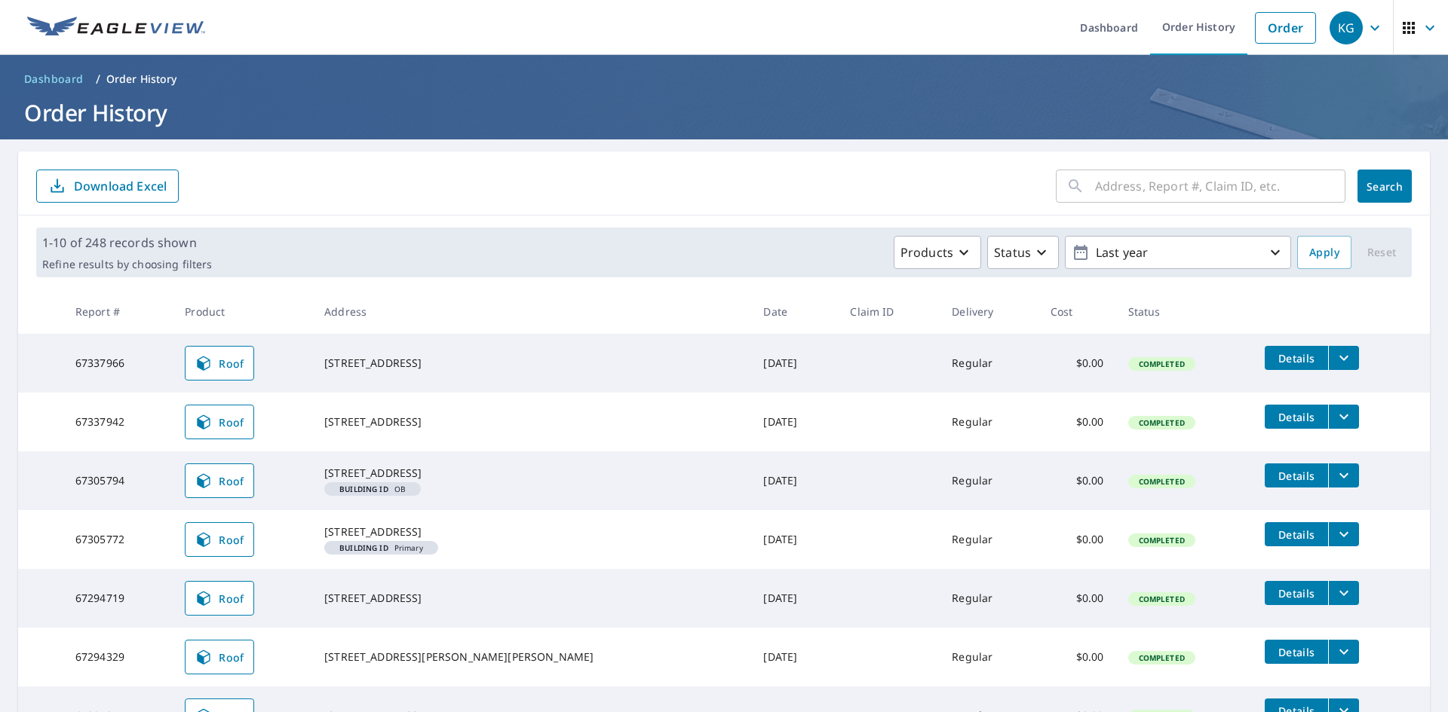 Image resolution: width=1448 pixels, height=712 pixels. Describe the element at coordinates (1343, 652) in the screenshot. I see `button: filesDropdownBtn-67294329` at that location.